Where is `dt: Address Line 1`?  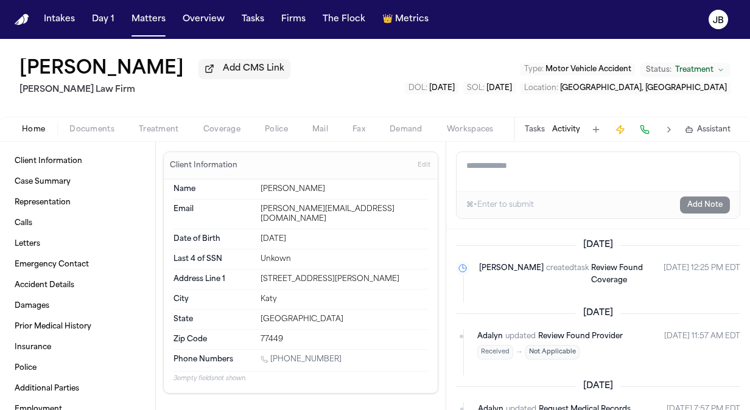 dt: Address Line 1 is located at coordinates (213, 279).